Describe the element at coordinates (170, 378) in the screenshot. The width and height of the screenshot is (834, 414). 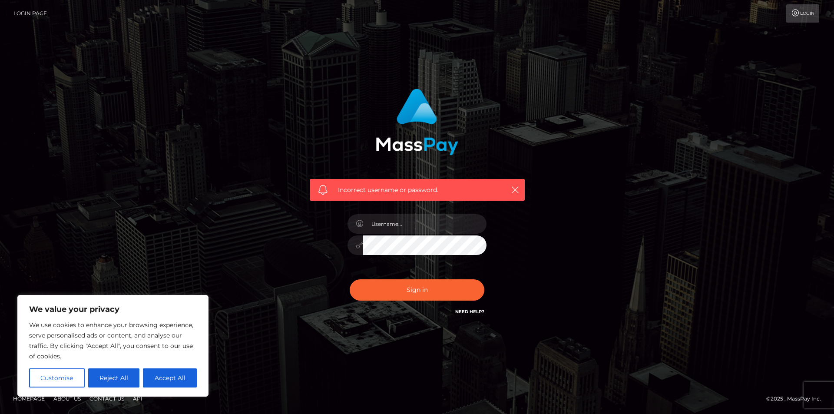
I see `button: Accept All` at that location.